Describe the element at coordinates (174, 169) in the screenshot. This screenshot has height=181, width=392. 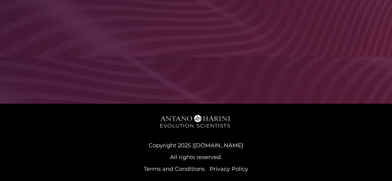
I see `a: Terms and Conditions` at that location.